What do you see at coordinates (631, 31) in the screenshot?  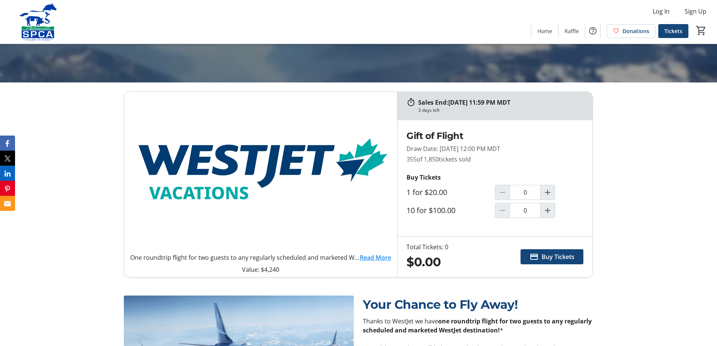 I see `a: Donations` at bounding box center [631, 31].